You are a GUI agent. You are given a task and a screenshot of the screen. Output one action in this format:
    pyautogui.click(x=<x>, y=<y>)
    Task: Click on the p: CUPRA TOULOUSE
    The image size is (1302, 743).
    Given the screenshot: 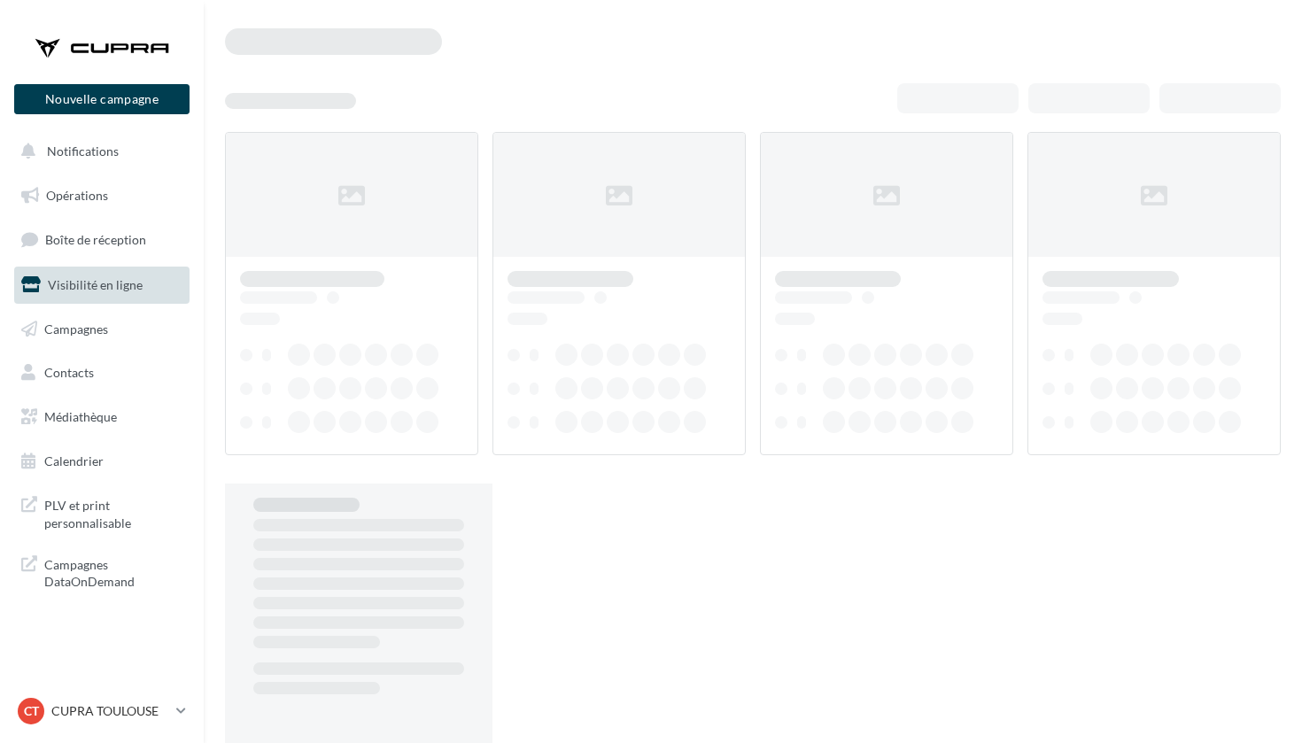 What is the action you would take?
    pyautogui.click(x=110, y=711)
    